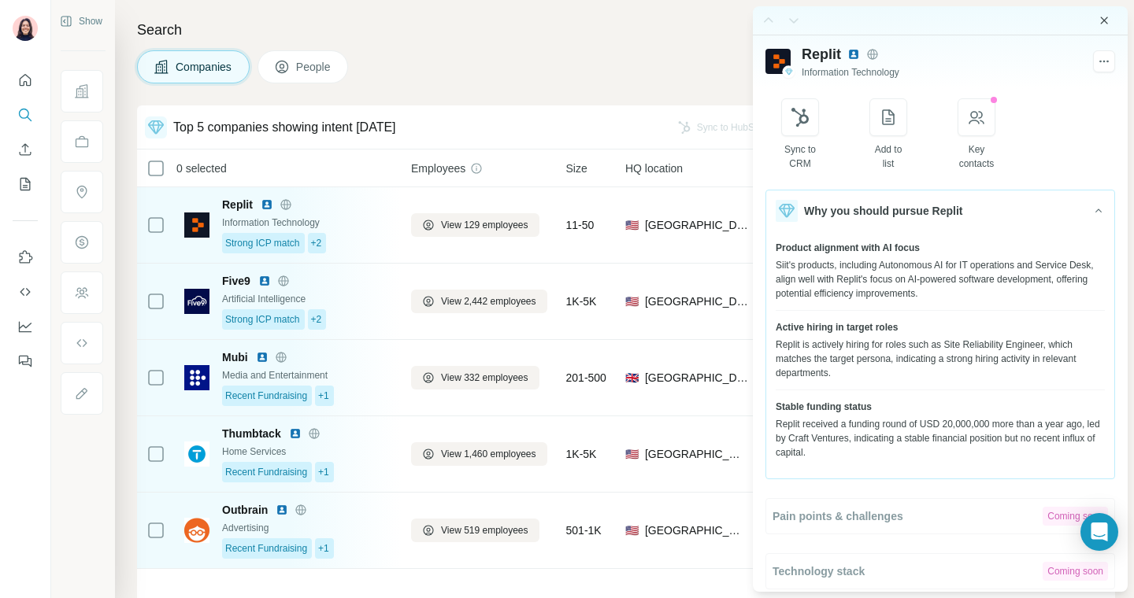 The height and width of the screenshot is (598, 1134). What do you see at coordinates (586, 378) in the screenshot?
I see `span: 201-500` at bounding box center [586, 378].